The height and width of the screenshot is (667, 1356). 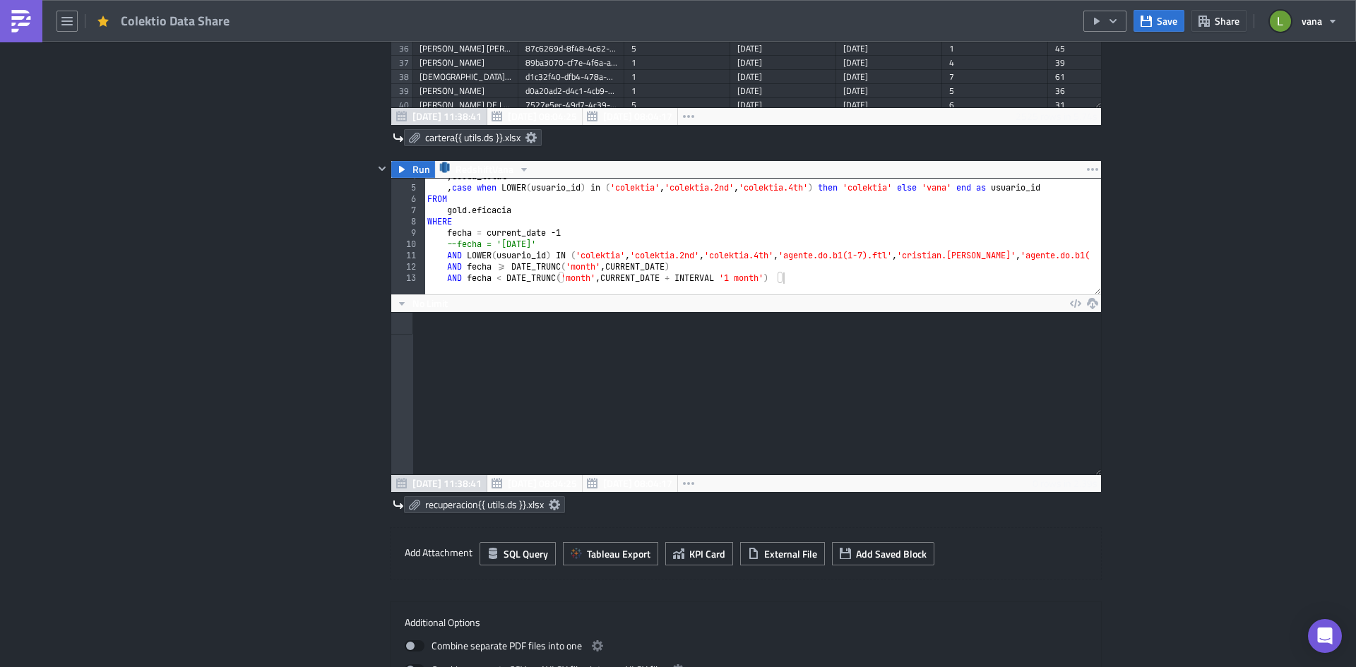 What do you see at coordinates (484, 505) in the screenshot?
I see `span: recuperacion{{ utils.ds }}.xlsx` at bounding box center [484, 505].